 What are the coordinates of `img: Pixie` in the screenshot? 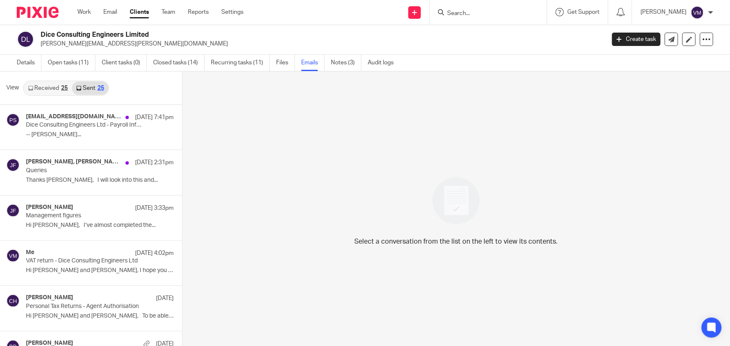 It's located at (38, 12).